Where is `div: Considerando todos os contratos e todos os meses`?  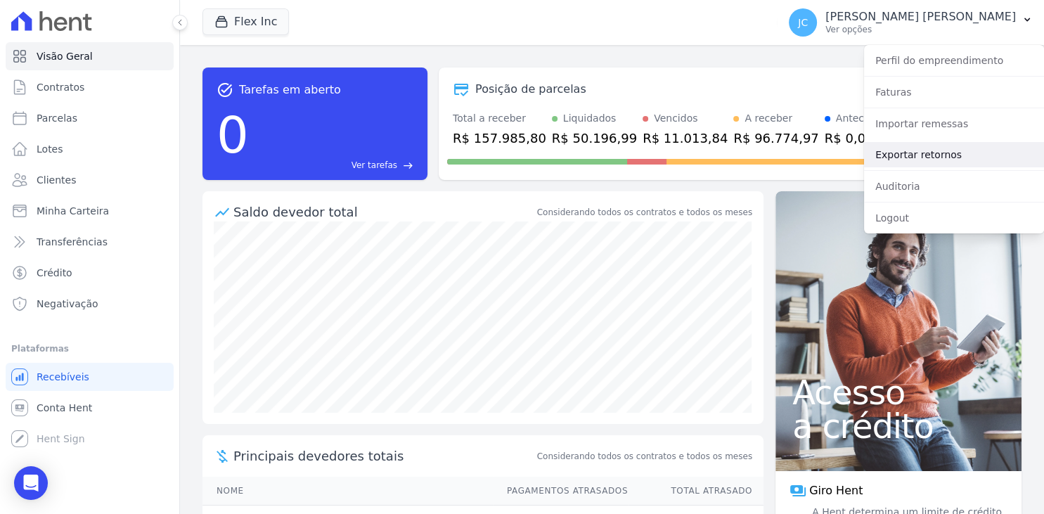 div: Considerando todos os contratos e todos os meses is located at coordinates (645, 212).